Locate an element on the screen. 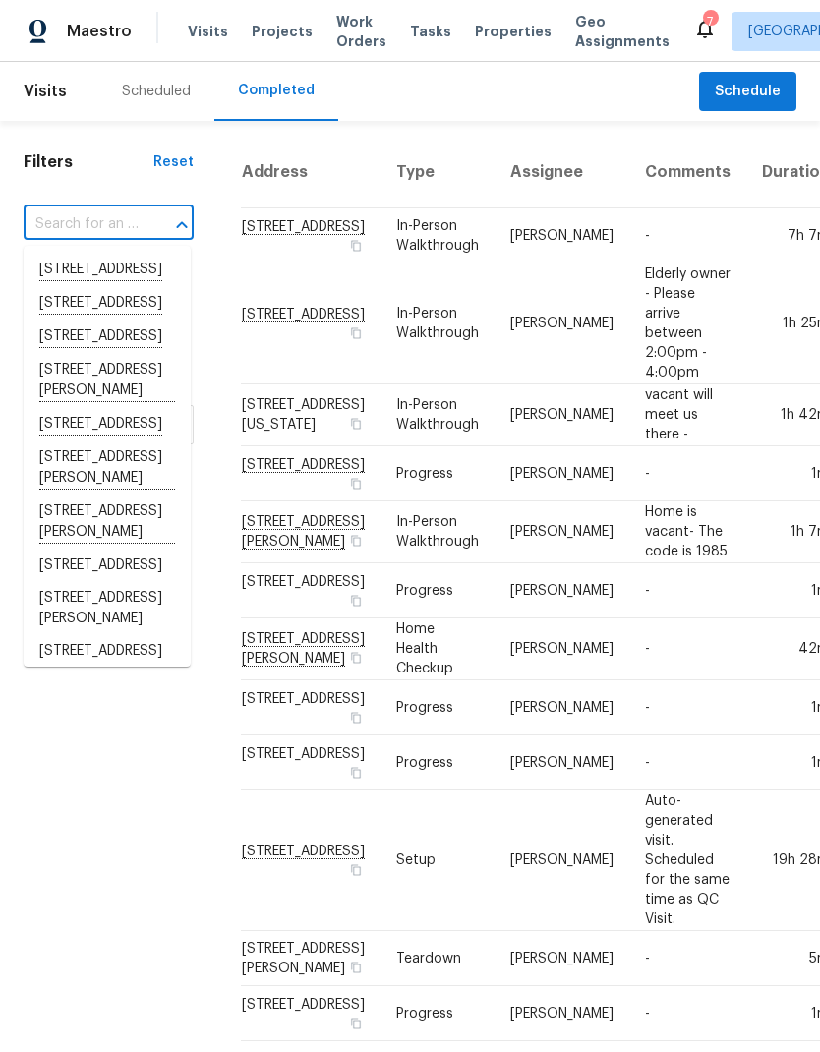 This screenshot has width=820, height=1052. span: Work Orders is located at coordinates (361, 31).